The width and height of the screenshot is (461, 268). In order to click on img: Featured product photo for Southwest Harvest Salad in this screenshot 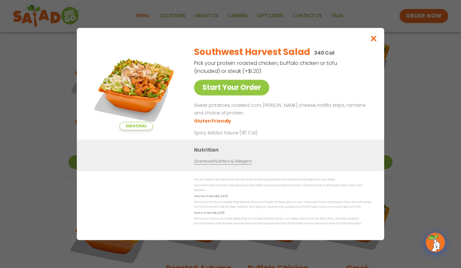, I will do `click(136, 85)`.